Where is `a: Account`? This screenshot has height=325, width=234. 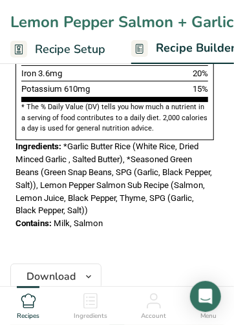
a: Account is located at coordinates (153, 304).